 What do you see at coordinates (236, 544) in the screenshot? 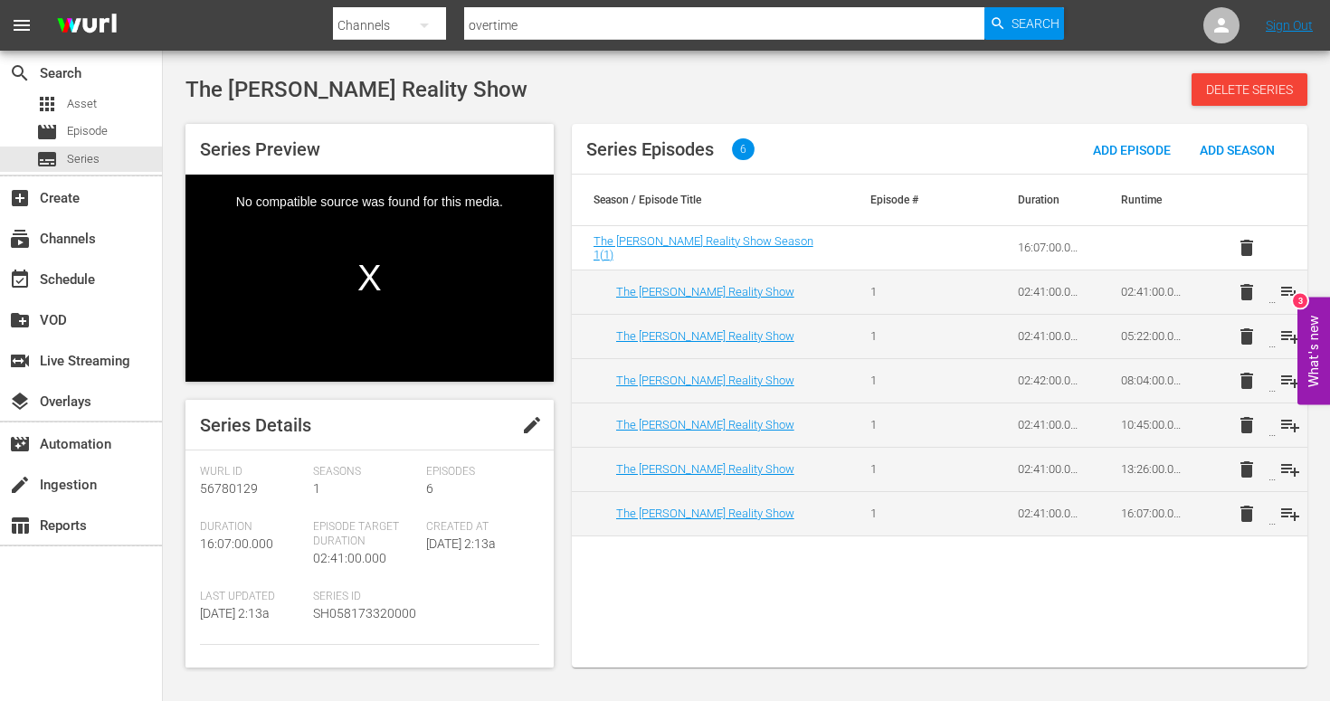
I see `span: 16:07:00.000` at bounding box center [236, 544].